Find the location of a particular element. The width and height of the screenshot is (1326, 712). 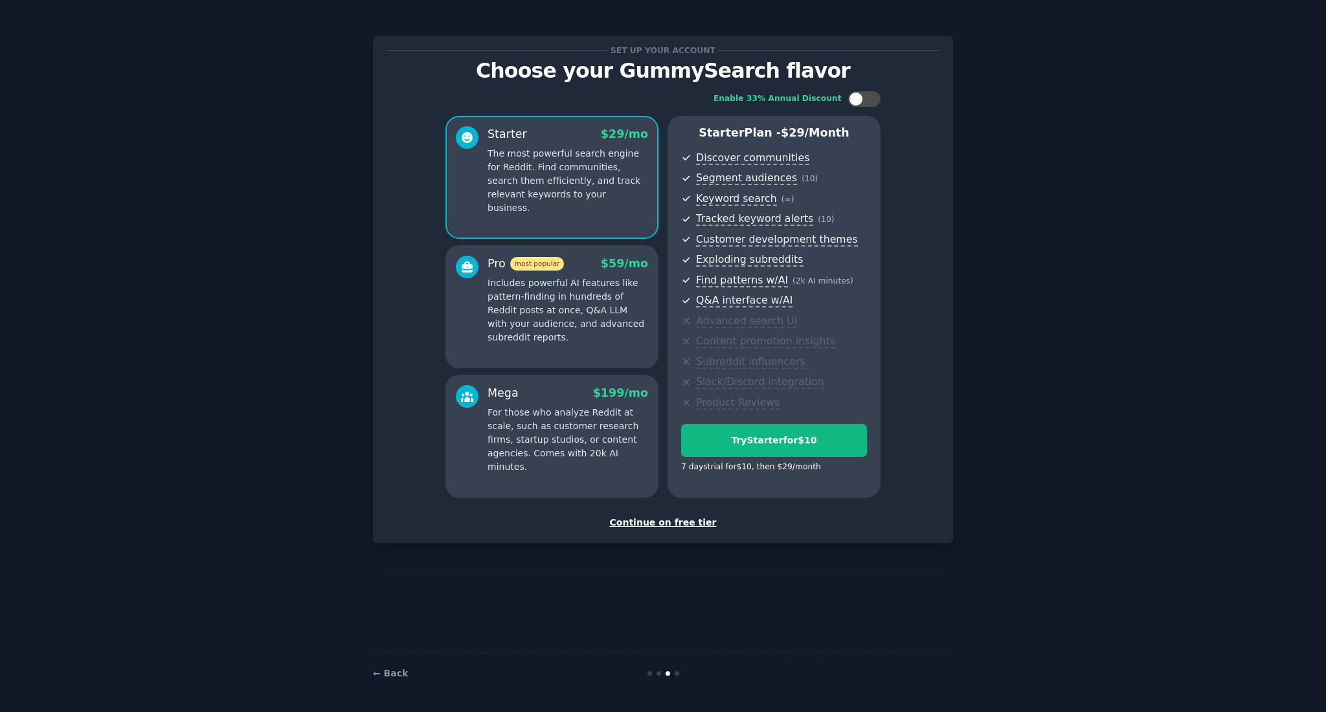

span: Discover communities is located at coordinates (752, 158).